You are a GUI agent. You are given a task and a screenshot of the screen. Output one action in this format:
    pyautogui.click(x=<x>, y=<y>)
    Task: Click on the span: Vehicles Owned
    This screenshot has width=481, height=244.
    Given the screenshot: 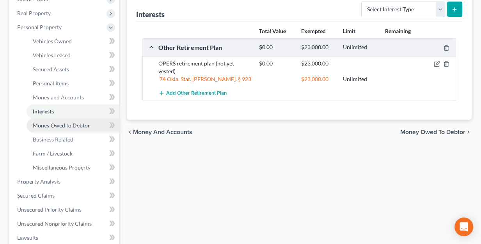 What is the action you would take?
    pyautogui.click(x=52, y=41)
    